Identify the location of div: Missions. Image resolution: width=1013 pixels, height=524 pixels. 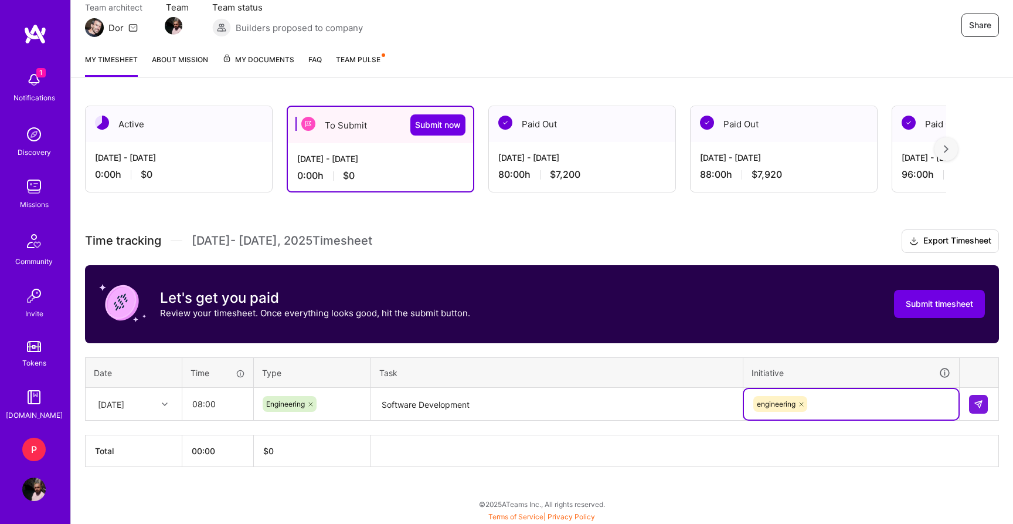
(34, 204).